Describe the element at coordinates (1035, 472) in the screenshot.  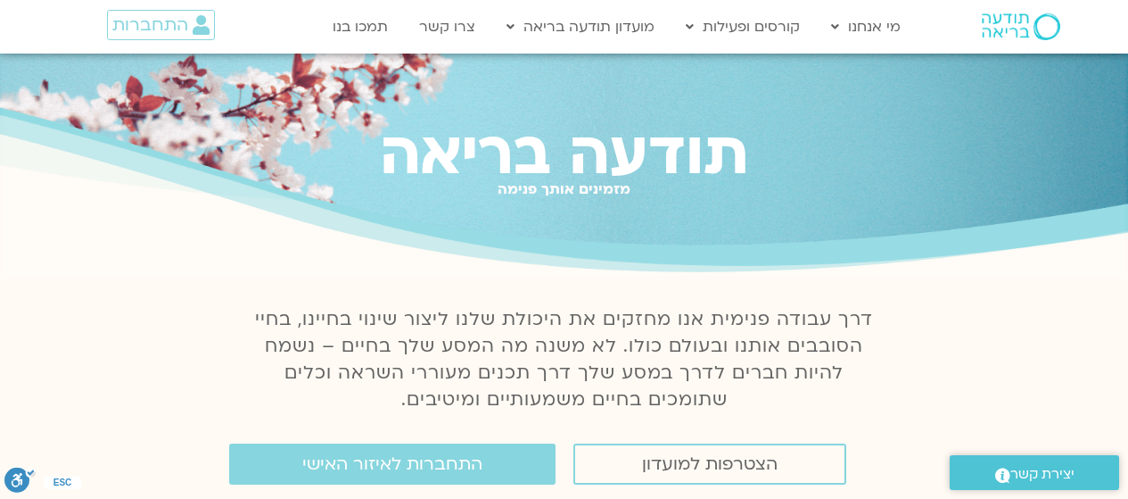
I see `a: יצירת קשר` at that location.